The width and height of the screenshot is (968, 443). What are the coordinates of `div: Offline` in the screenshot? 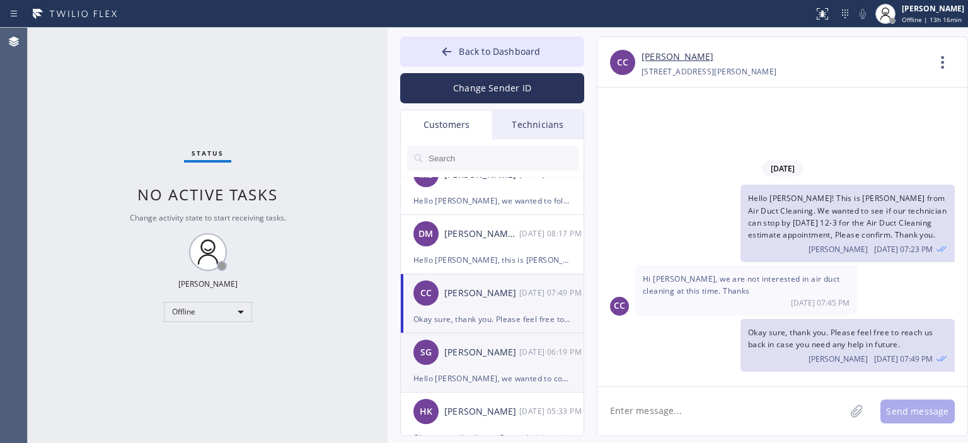 It's located at (208, 312).